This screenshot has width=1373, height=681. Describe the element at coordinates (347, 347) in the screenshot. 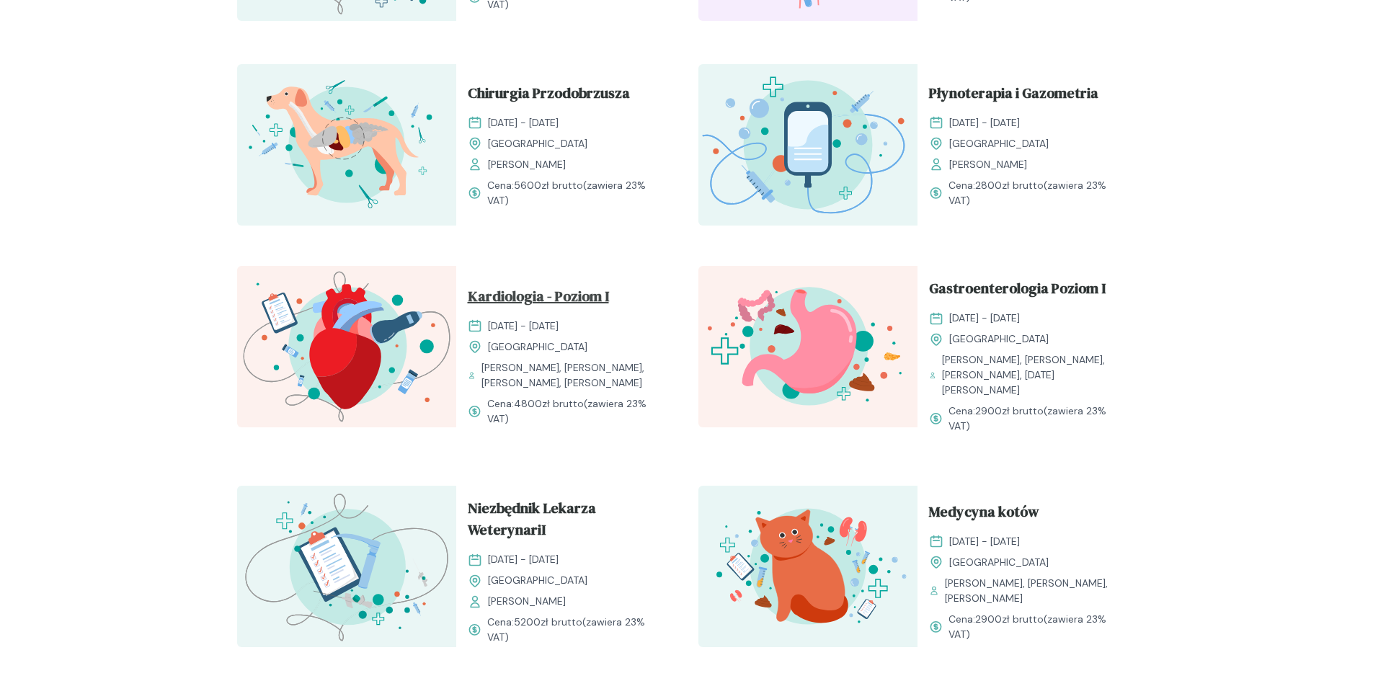

I see `img: ZpbGfh5LeNNTxNm4_KardioI_T.svg` at that location.